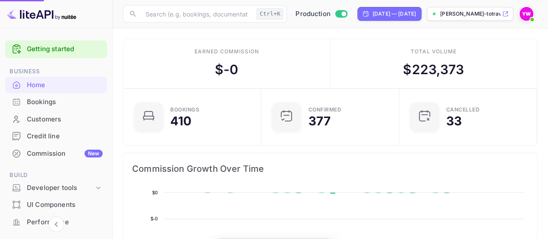 This screenshot has width=548, height=239. I want to click on a: Getting started, so click(65, 49).